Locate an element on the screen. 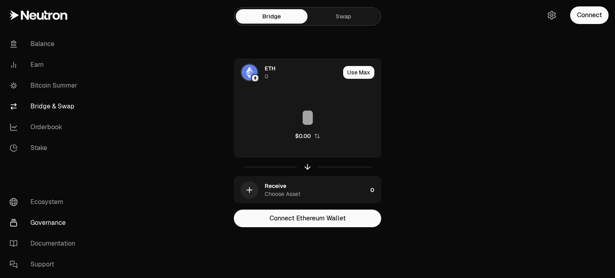  span: ETH is located at coordinates (270, 68).